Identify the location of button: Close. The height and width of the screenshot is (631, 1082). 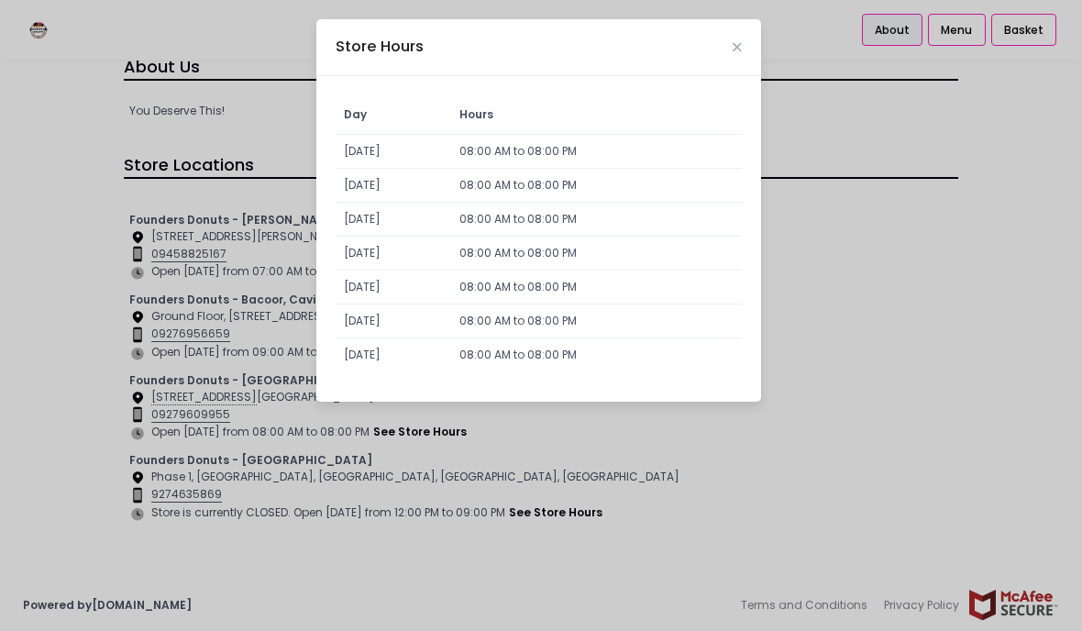
(737, 48).